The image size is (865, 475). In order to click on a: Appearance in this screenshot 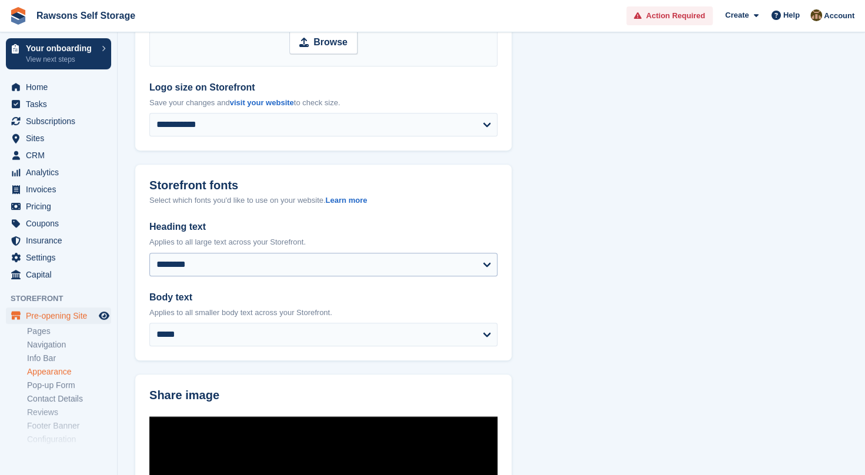, I will do `click(69, 371)`.